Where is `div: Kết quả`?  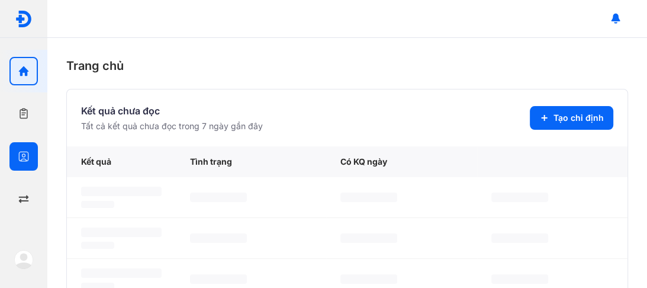 div: Kết quả is located at coordinates (121, 162).